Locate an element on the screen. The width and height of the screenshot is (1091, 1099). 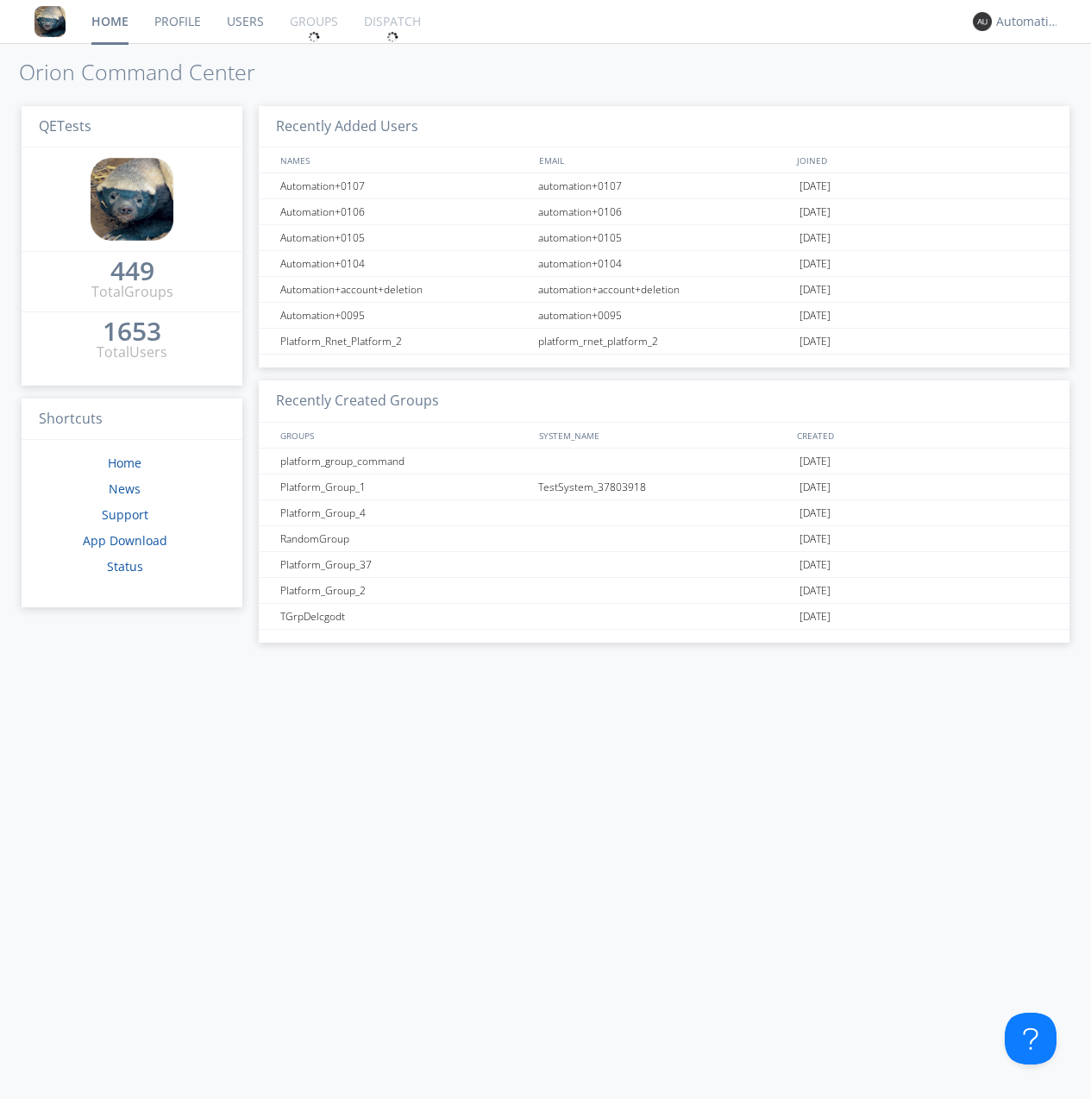
h3: Shortcuts is located at coordinates (132, 419).